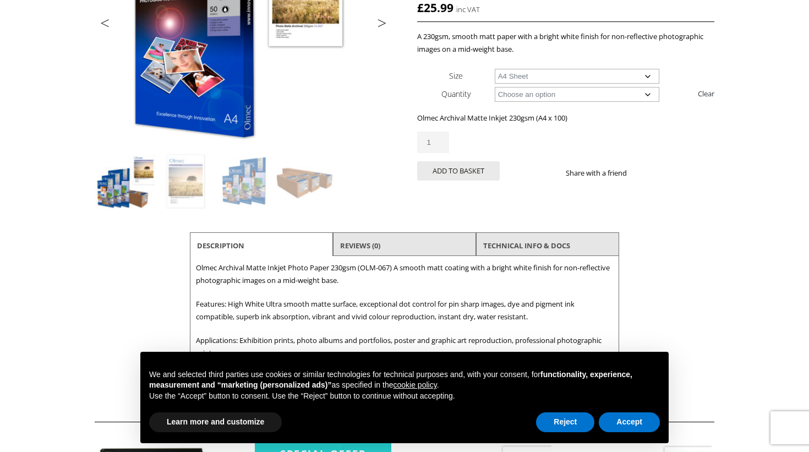  What do you see at coordinates (603, 173) in the screenshot?
I see `p: Share with a friend` at bounding box center [603, 173].